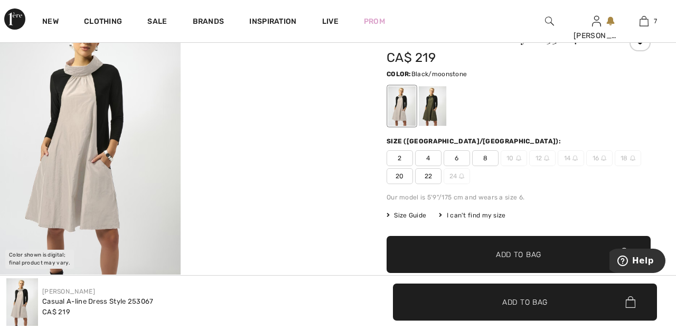 This screenshot has height=328, width=676. Describe the element at coordinates (40, 259) in the screenshot. I see `div: Color shown is digital; final product may vary.` at that location.